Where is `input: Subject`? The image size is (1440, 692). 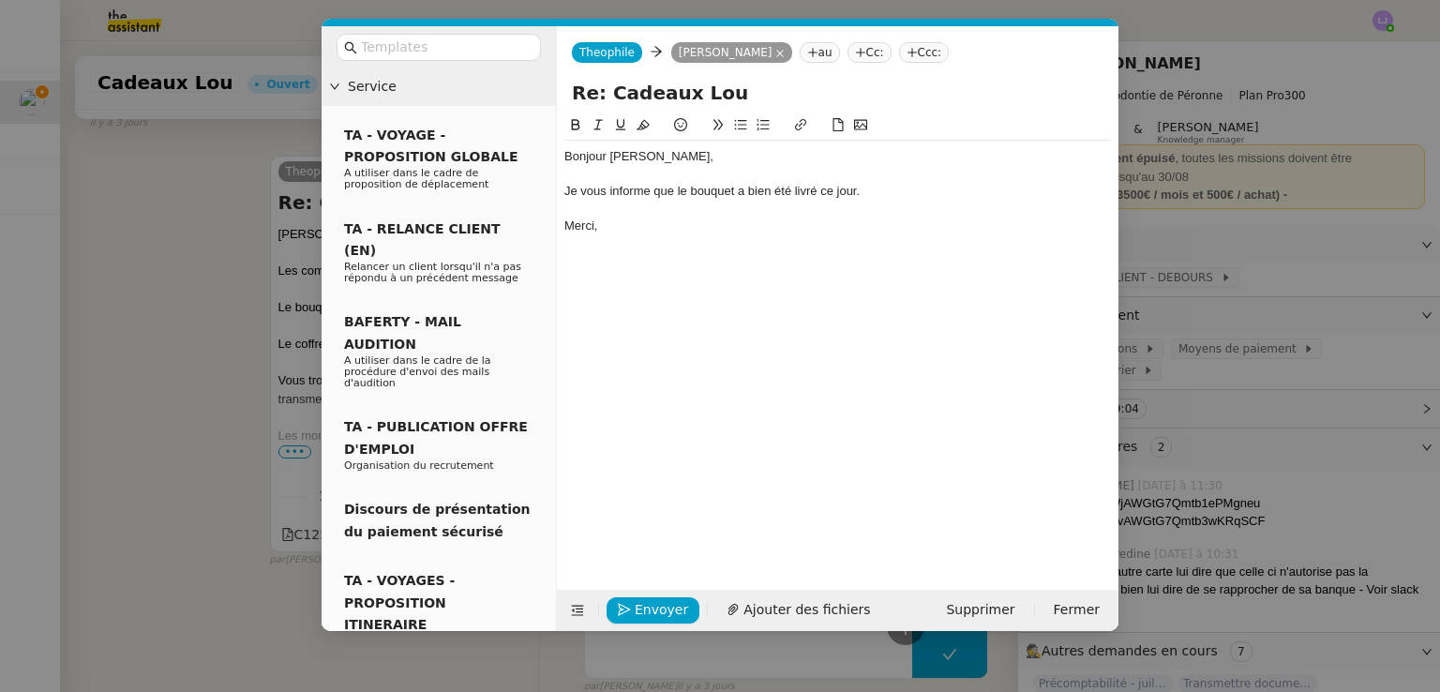 input: Subject is located at coordinates (837, 93).